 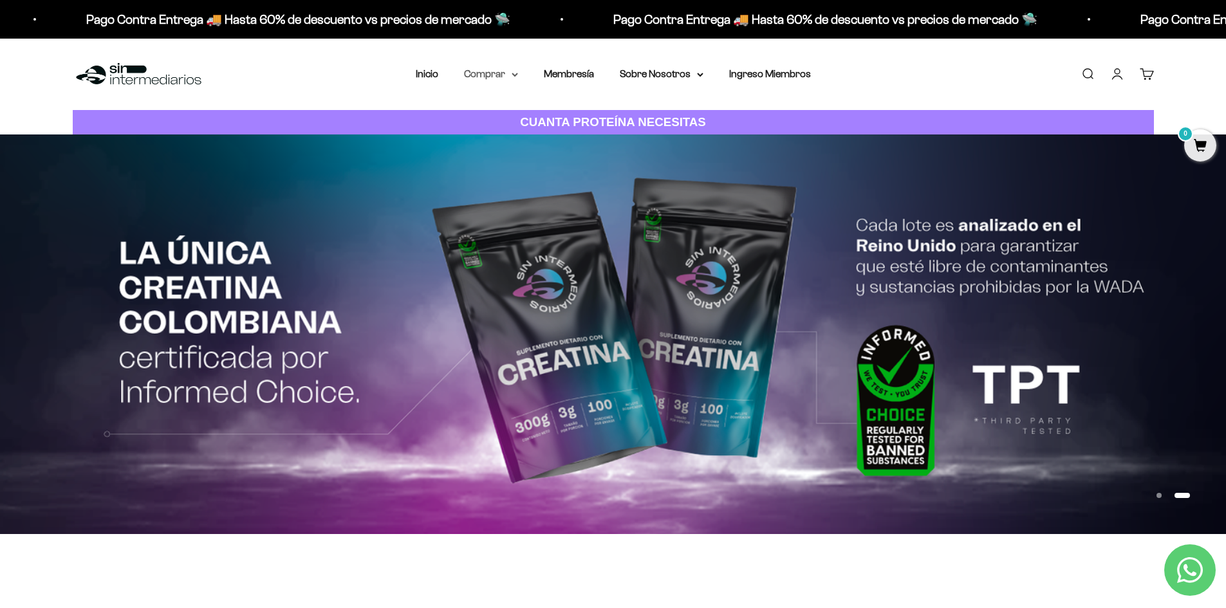 What do you see at coordinates (612, 122) in the screenshot?
I see `strong: CUANTA PROTEÍNA NECESITAS` at bounding box center [612, 122].